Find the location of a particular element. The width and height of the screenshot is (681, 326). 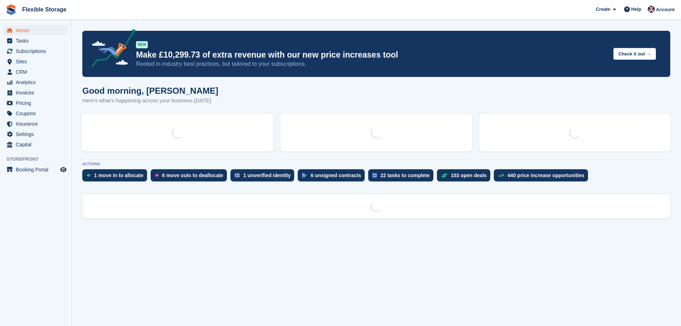

img: deal-1b604bf984904fb50ccaf53a9ad4b4a5d6e5aea283cecdc64d6e3604feb123c2.svg is located at coordinates (444, 175).